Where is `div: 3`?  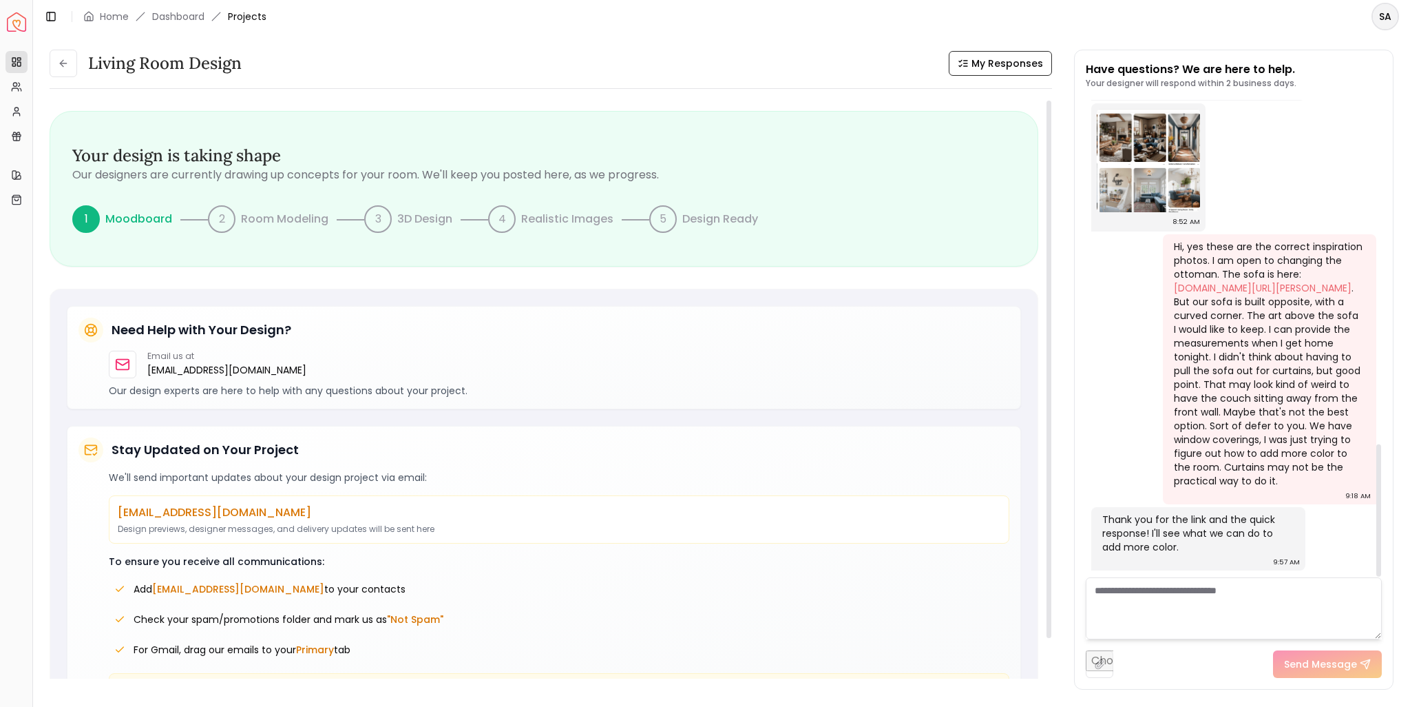
div: 3 is located at coordinates (378, 219).